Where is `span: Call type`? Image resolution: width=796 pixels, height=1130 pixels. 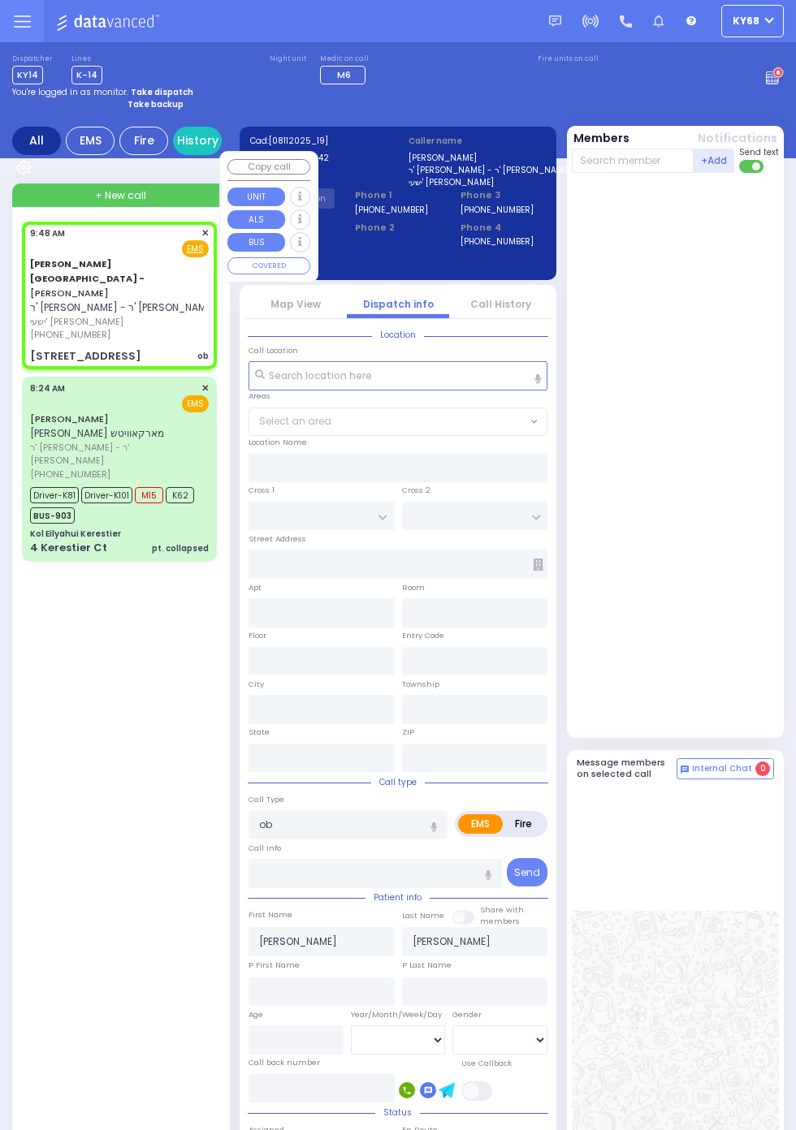 span: Call type is located at coordinates (398, 782).